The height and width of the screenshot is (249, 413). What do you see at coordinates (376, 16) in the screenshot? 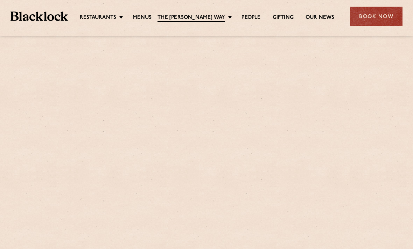
I see `div: Book Now` at bounding box center [376, 16].